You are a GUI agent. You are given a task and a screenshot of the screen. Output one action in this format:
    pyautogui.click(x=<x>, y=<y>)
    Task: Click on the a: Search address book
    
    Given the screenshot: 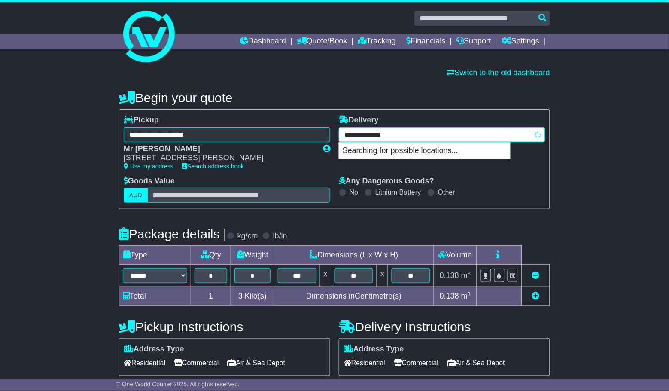 What is the action you would take?
    pyautogui.click(x=213, y=166)
    